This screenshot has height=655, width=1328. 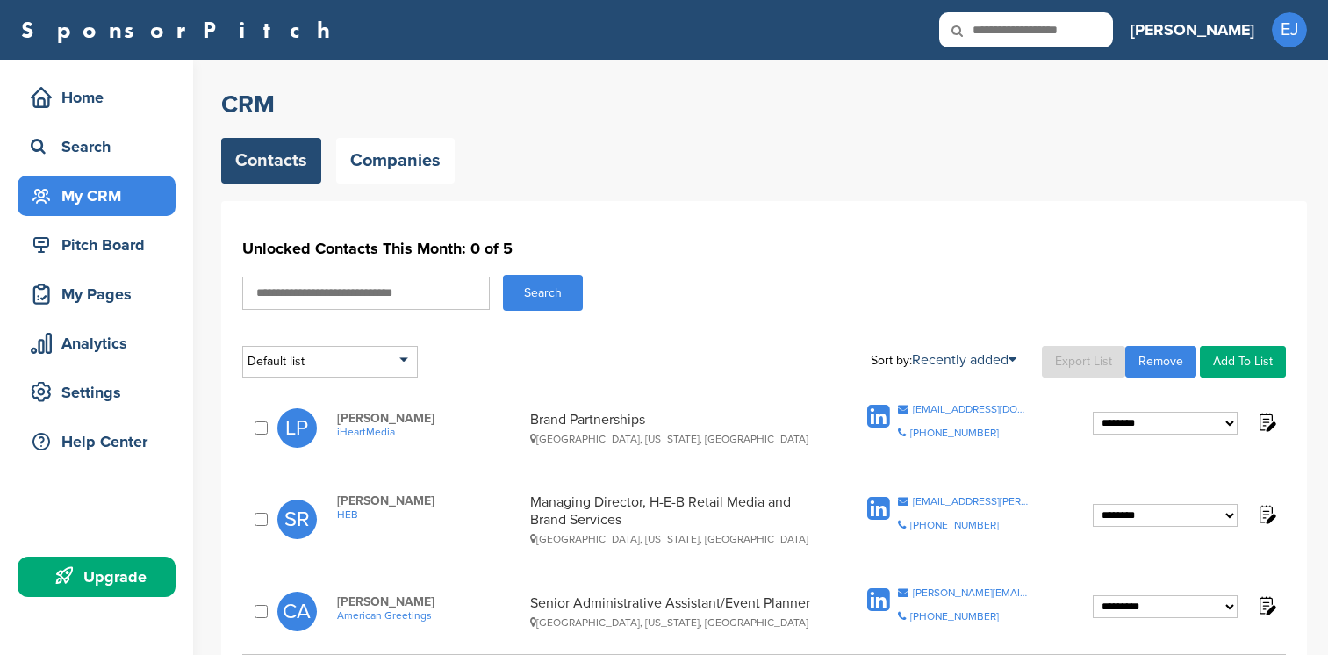 I want to click on a: Search, so click(x=97, y=147).